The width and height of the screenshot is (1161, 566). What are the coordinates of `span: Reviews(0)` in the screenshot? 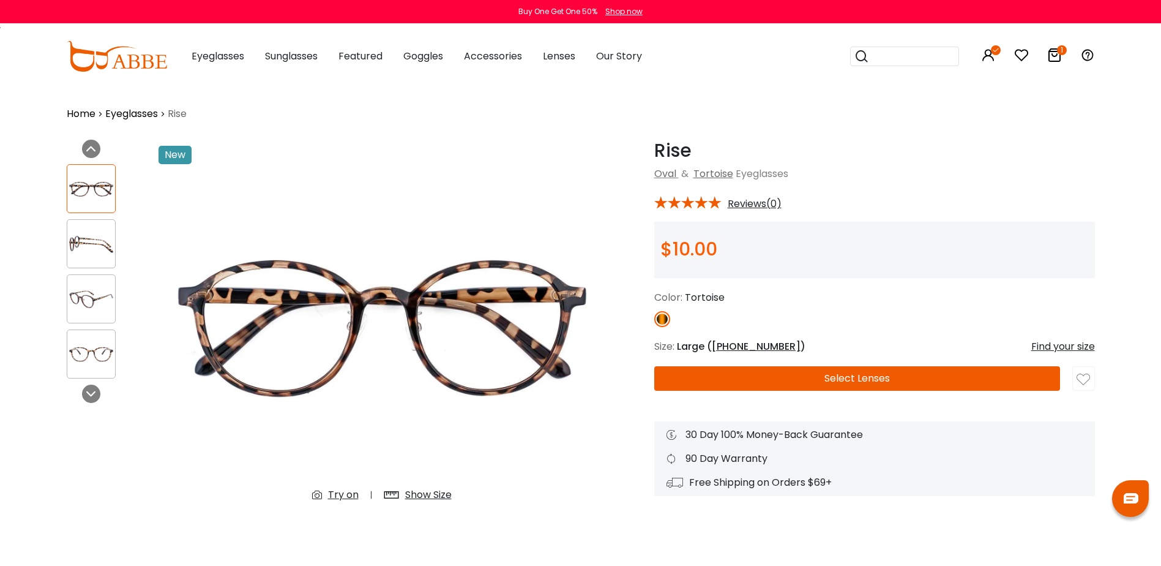 It's located at (755, 204).